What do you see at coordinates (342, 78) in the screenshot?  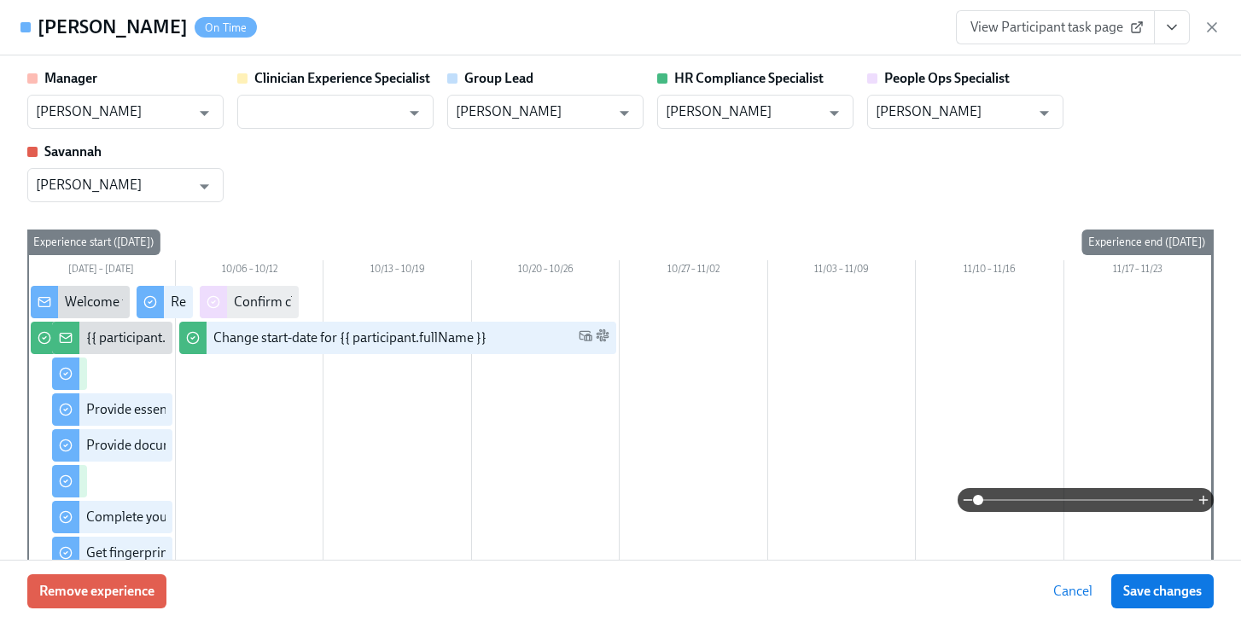 I see `strong: Clinician Experience Specialist` at bounding box center [342, 78].